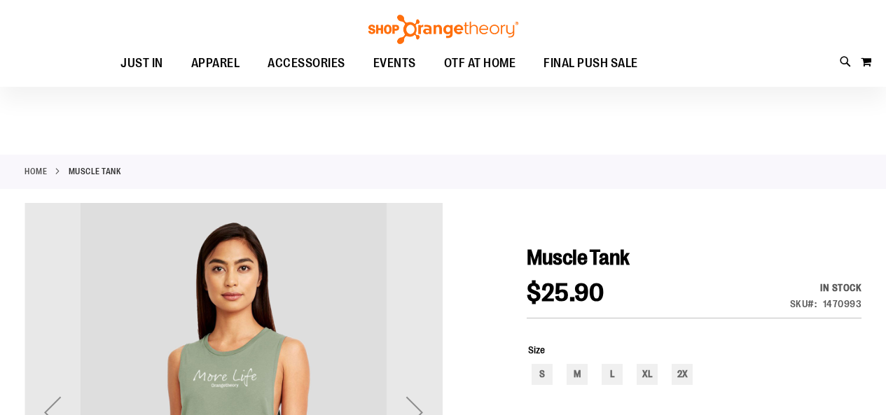 This screenshot has height=415, width=886. What do you see at coordinates (216, 64) in the screenshot?
I see `a: APPAREL` at bounding box center [216, 64].